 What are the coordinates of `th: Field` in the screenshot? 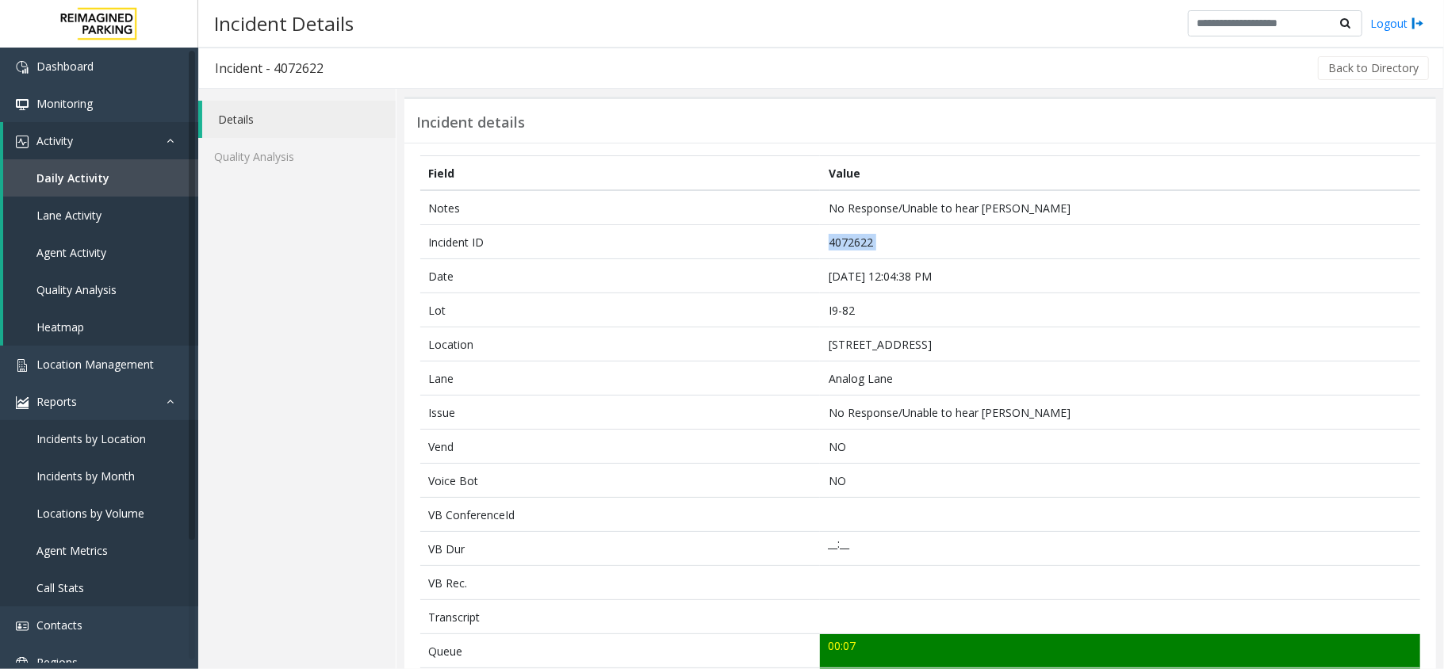 It's located at (620, 174).